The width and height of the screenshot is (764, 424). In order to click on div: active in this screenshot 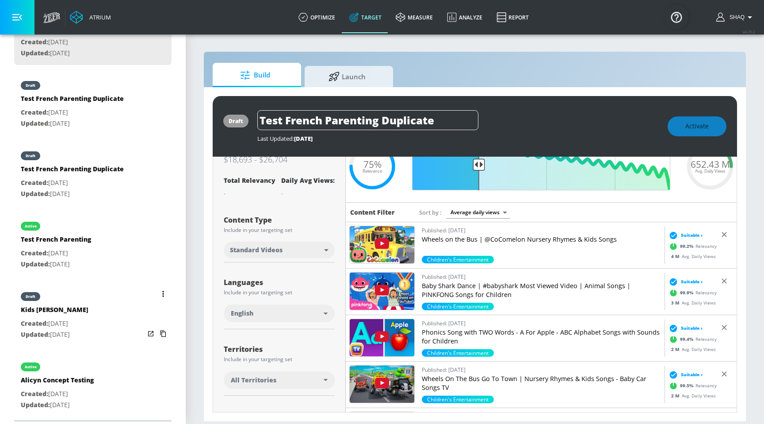, I will do `click(31, 226)`.